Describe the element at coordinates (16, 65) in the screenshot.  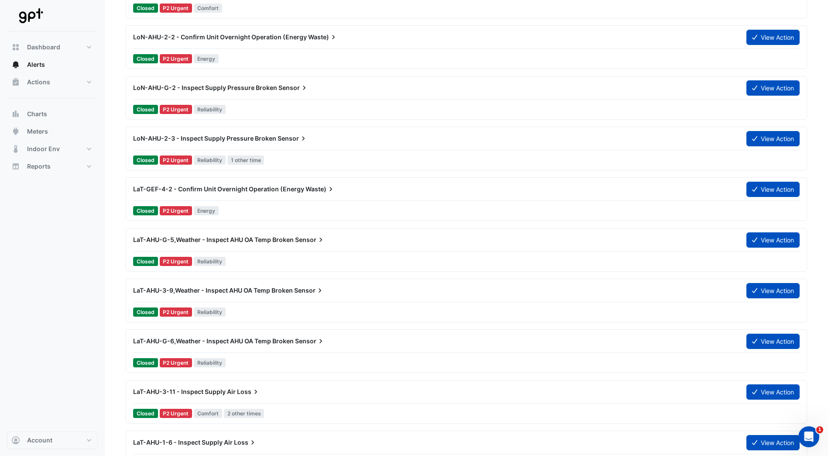
I see `app-icon: Alerts` at that location.